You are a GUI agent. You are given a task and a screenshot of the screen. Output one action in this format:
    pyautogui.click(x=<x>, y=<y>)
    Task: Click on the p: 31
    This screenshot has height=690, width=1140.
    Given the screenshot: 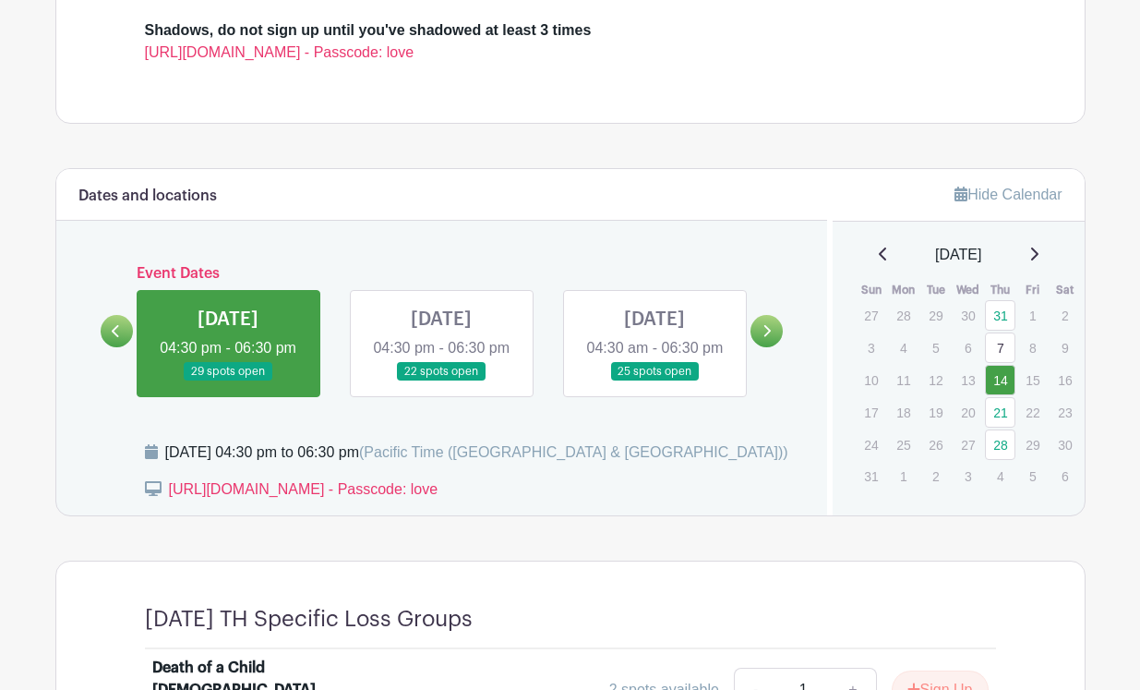 What is the action you would take?
    pyautogui.click(x=871, y=476)
    